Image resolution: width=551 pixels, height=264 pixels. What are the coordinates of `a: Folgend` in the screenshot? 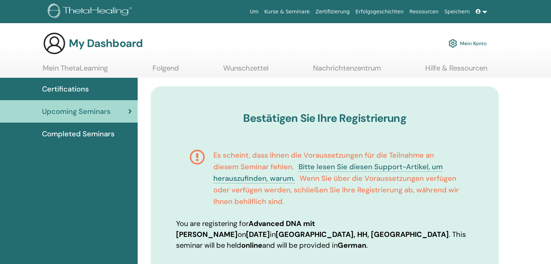 It's located at (166, 71).